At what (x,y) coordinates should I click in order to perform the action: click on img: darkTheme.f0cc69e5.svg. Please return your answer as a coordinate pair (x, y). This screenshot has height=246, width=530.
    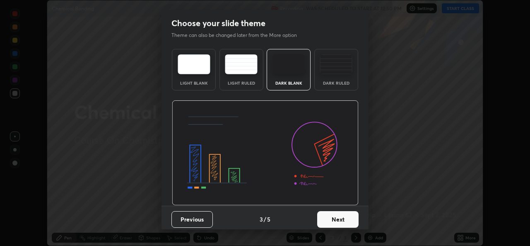
    Looking at the image, I should click on (289, 64).